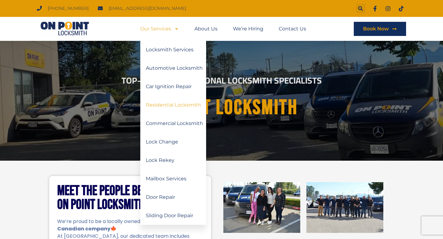 The height and width of the screenshot is (239, 443). Describe the element at coordinates (130, 198) in the screenshot. I see `h2: Meet the People Behind On Point Locksmith` at that location.